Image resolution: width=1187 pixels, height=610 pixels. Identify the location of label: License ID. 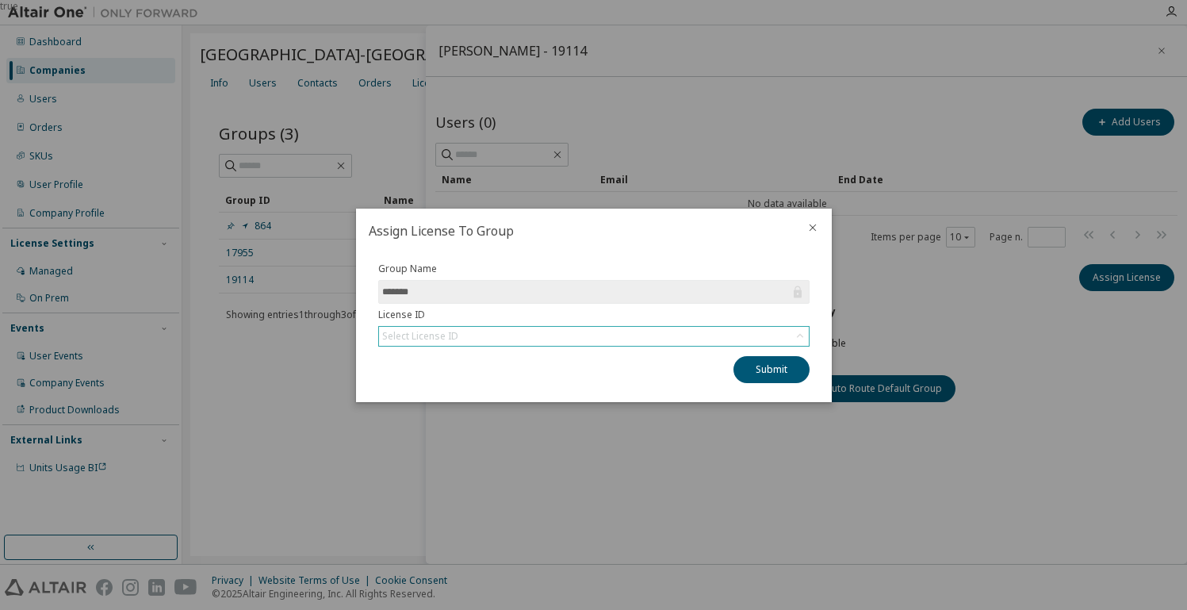
(594, 315).